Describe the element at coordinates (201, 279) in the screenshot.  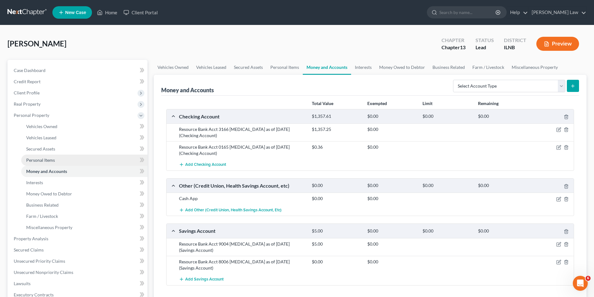
I see `button: Add Savings Account` at that location.